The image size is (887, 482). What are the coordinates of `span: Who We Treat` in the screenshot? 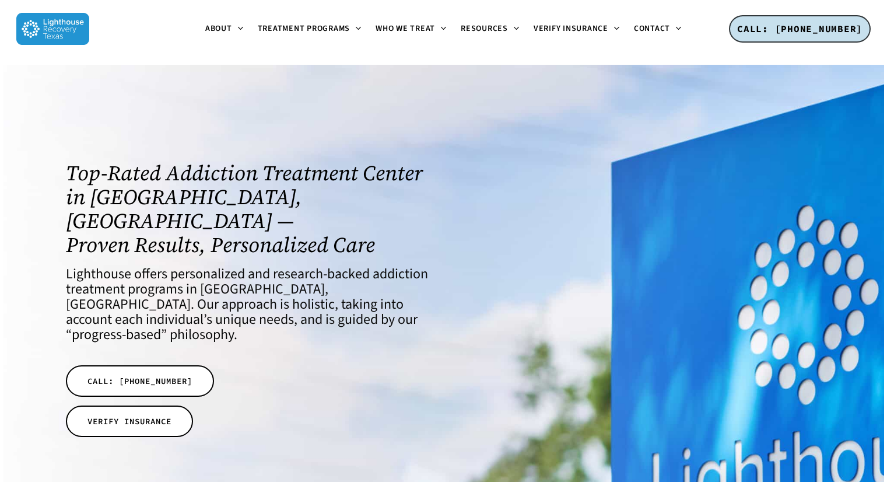 It's located at (405, 29).